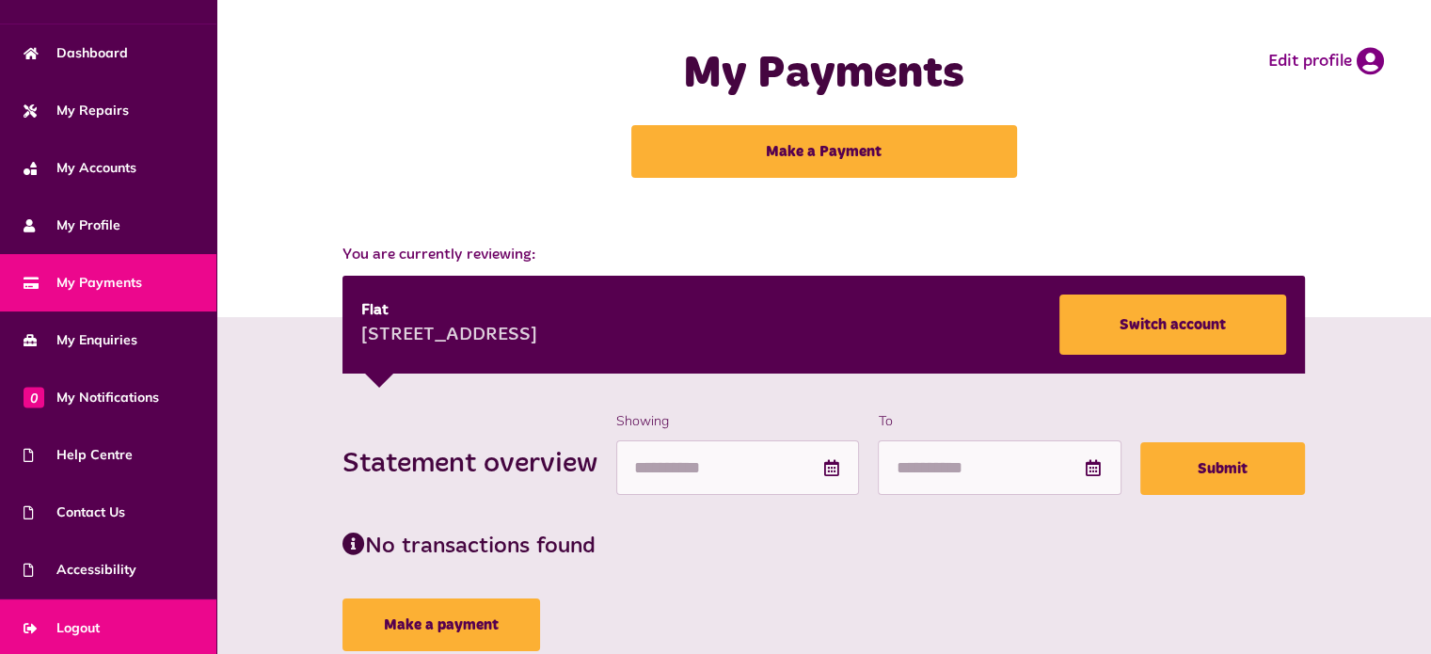 The height and width of the screenshot is (654, 1431). What do you see at coordinates (1222, 469) in the screenshot?
I see `button: Submit` at bounding box center [1222, 469].